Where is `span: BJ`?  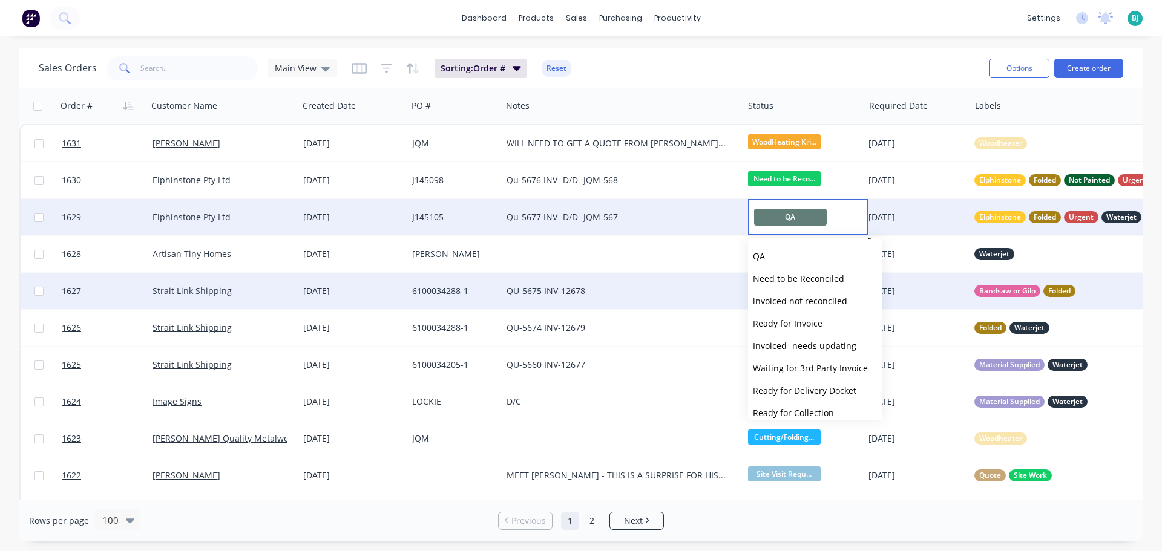
span: BJ is located at coordinates (1136, 18).